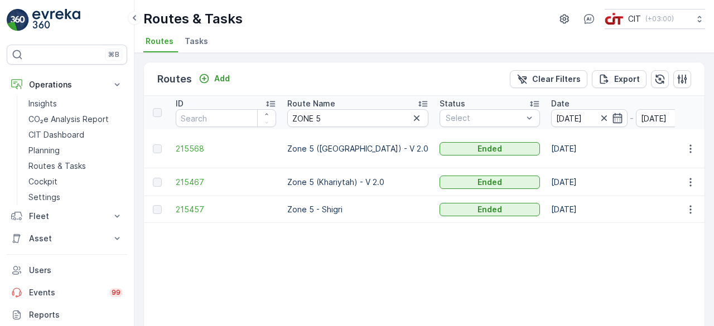  I want to click on p: CIT, so click(634, 19).